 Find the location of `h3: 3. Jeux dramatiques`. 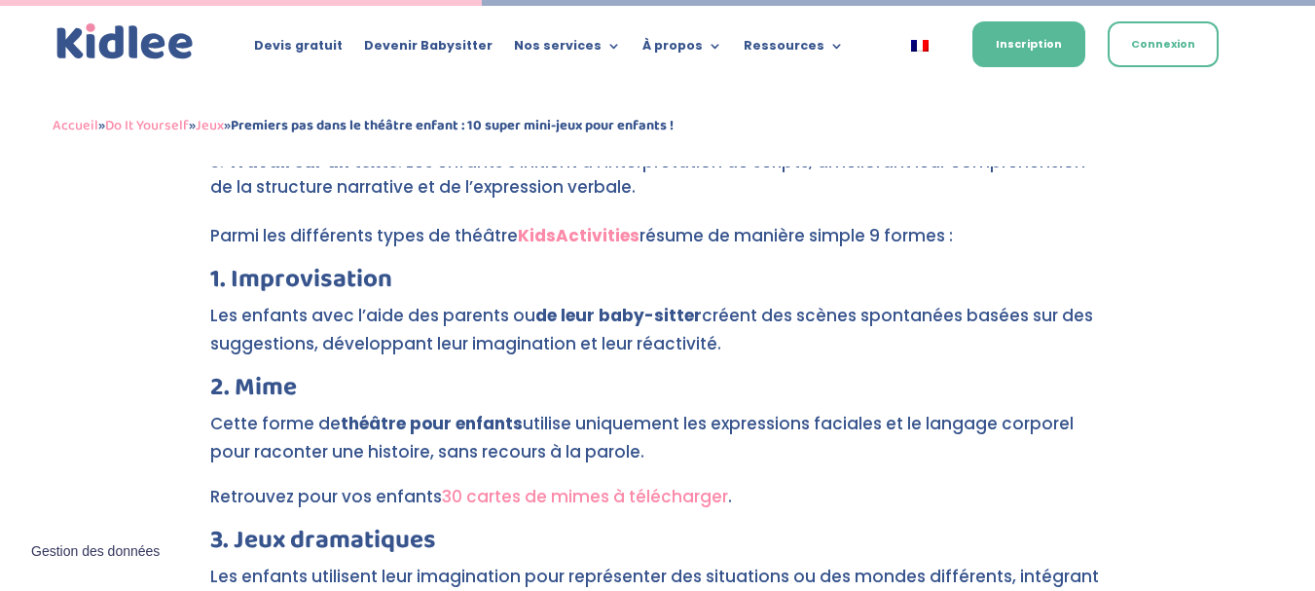

h3: 3. Jeux dramatiques is located at coordinates (658, 545).